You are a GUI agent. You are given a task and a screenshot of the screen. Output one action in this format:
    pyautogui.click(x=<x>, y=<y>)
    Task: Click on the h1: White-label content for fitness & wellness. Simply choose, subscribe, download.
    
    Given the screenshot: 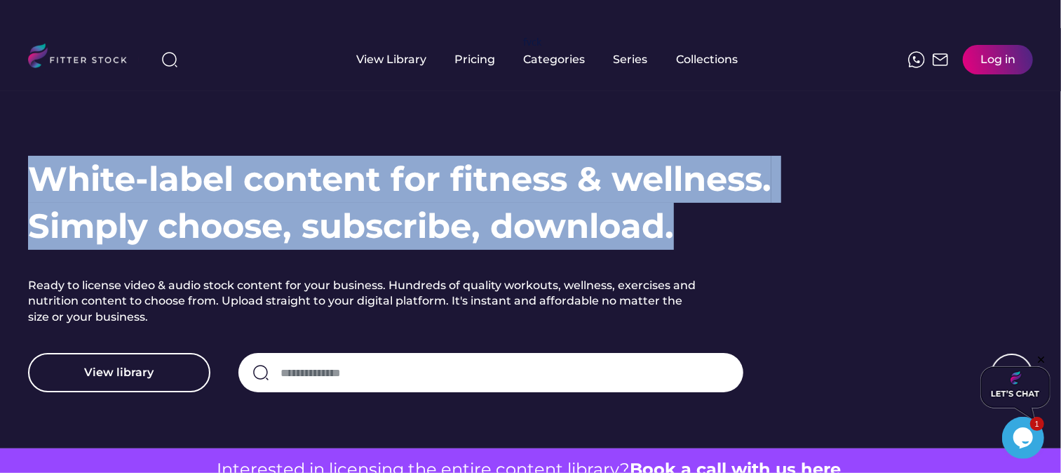 What is the action you would take?
    pyautogui.click(x=400, y=203)
    